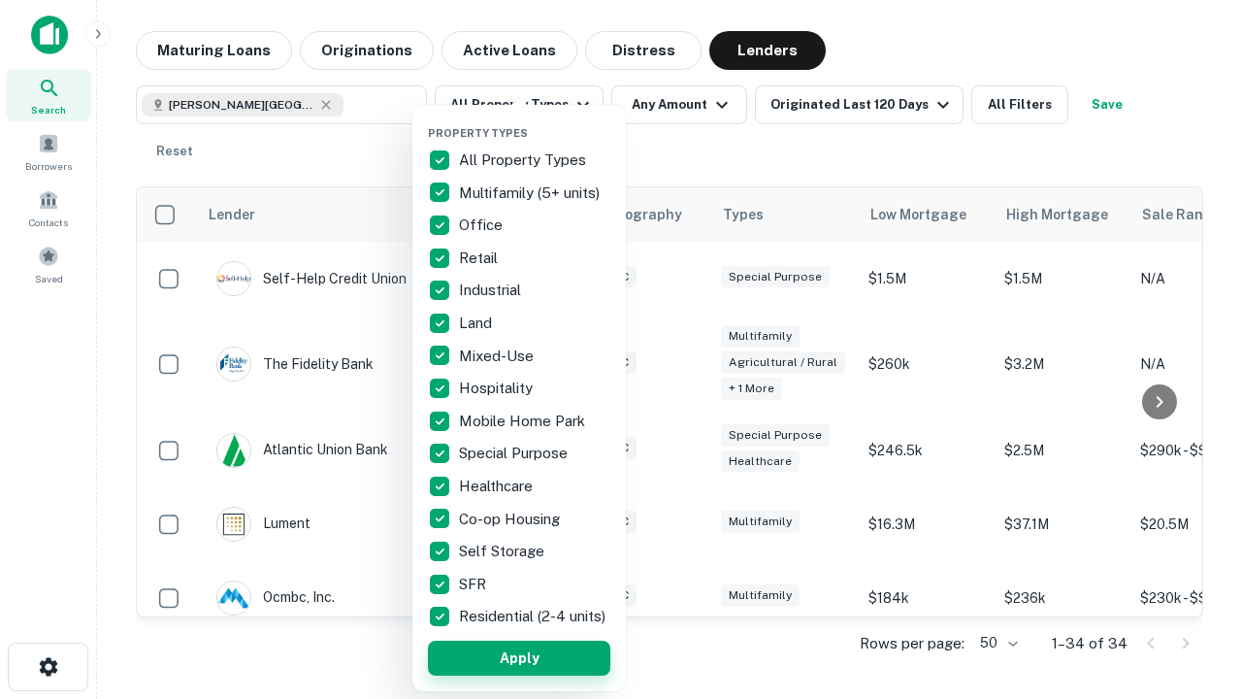  I want to click on button: Apply, so click(519, 658).